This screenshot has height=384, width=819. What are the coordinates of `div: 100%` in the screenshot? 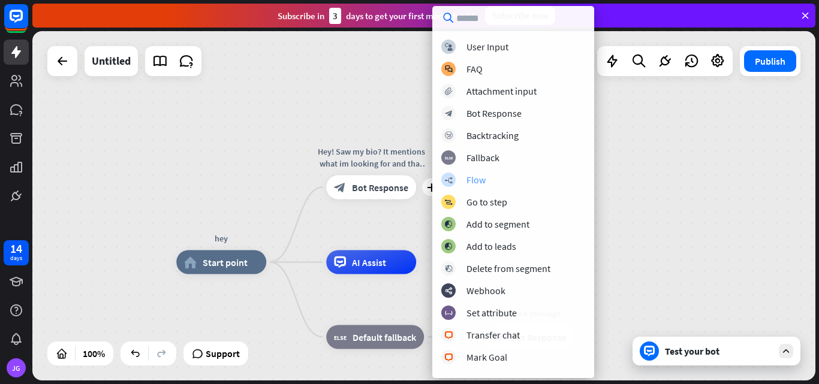 It's located at (94, 354).